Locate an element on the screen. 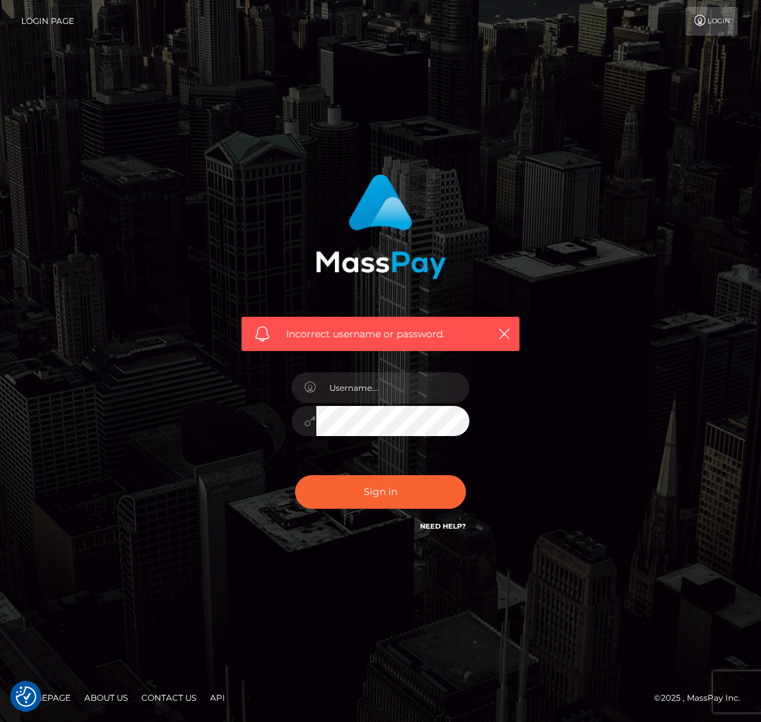 The height and width of the screenshot is (722, 761). a: API is located at coordinates (217, 698).